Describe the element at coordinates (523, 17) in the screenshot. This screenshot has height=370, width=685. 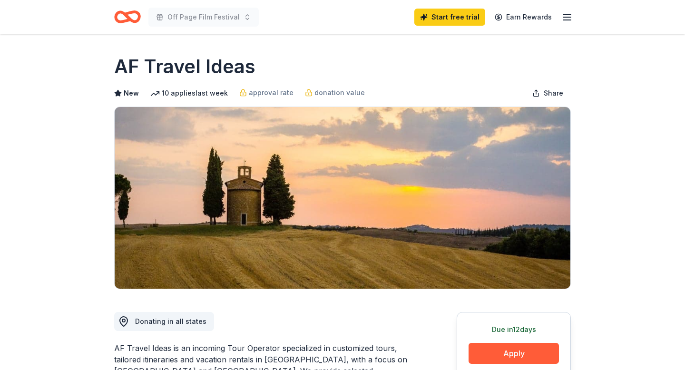
I see `a: Earn Rewards` at that location.